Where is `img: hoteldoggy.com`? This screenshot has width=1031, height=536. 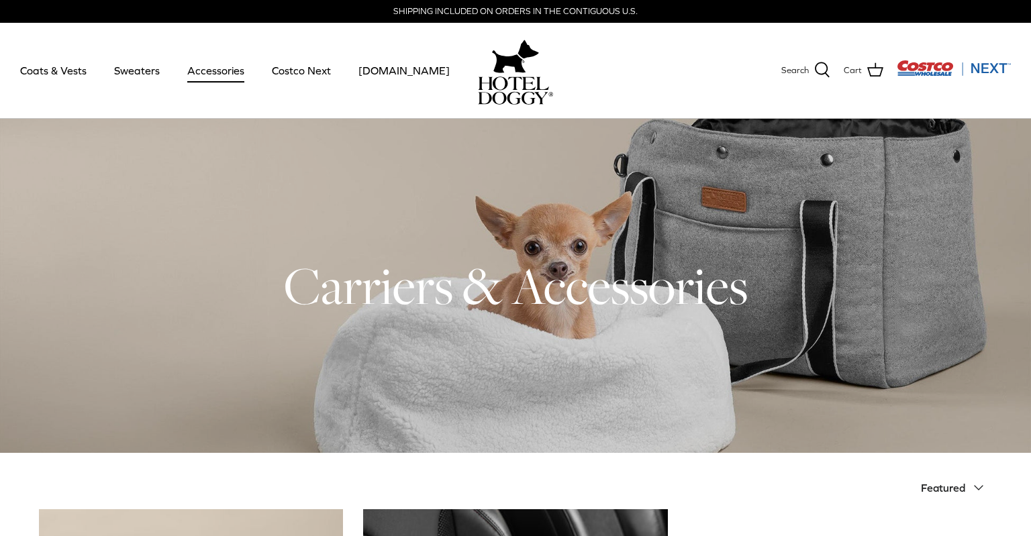
img: hoteldoggy.com is located at coordinates (516, 56).